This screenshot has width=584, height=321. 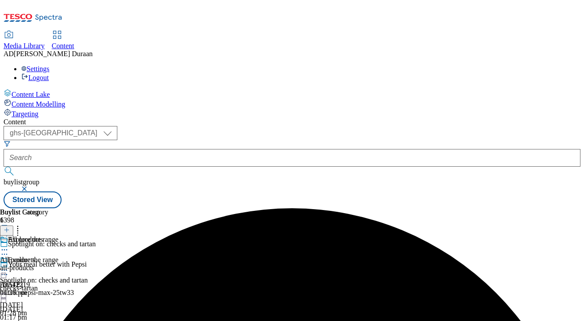 I want to click on a: Media Library, so click(x=24, y=41).